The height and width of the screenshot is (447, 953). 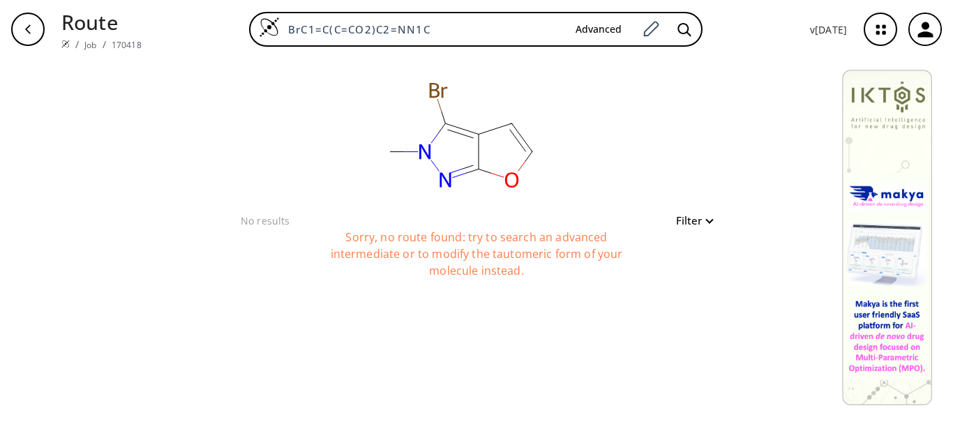 What do you see at coordinates (690, 221) in the screenshot?
I see `button: Filter` at bounding box center [690, 221].